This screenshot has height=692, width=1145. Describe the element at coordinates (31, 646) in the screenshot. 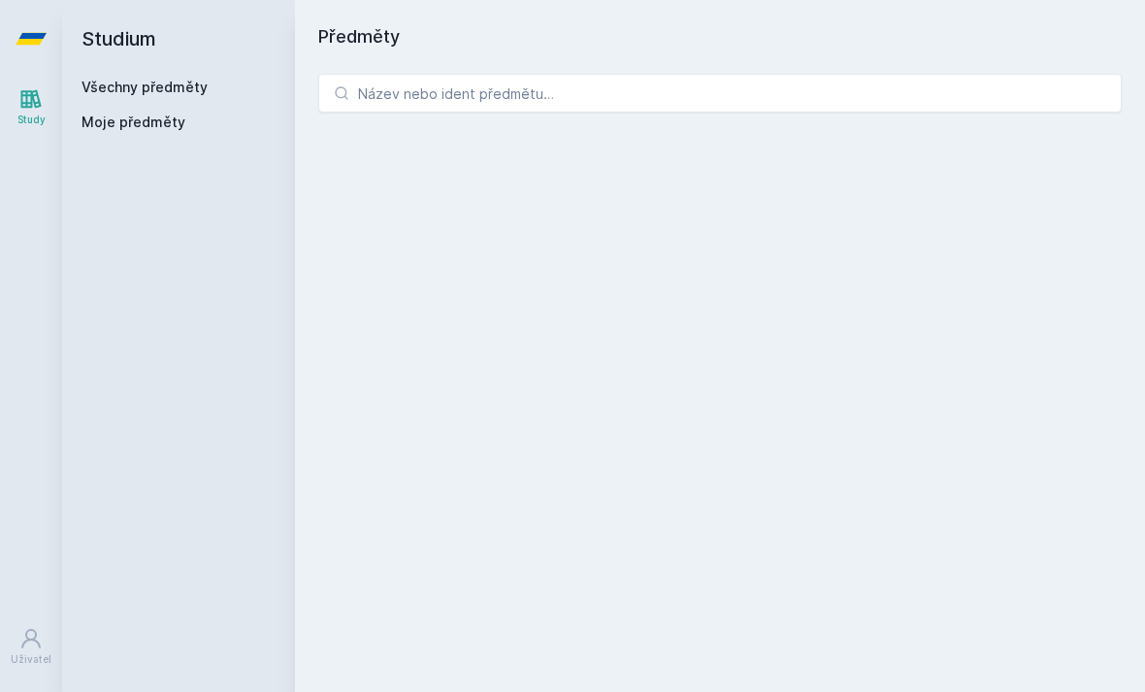

I see `a: Uživatel` at that location.